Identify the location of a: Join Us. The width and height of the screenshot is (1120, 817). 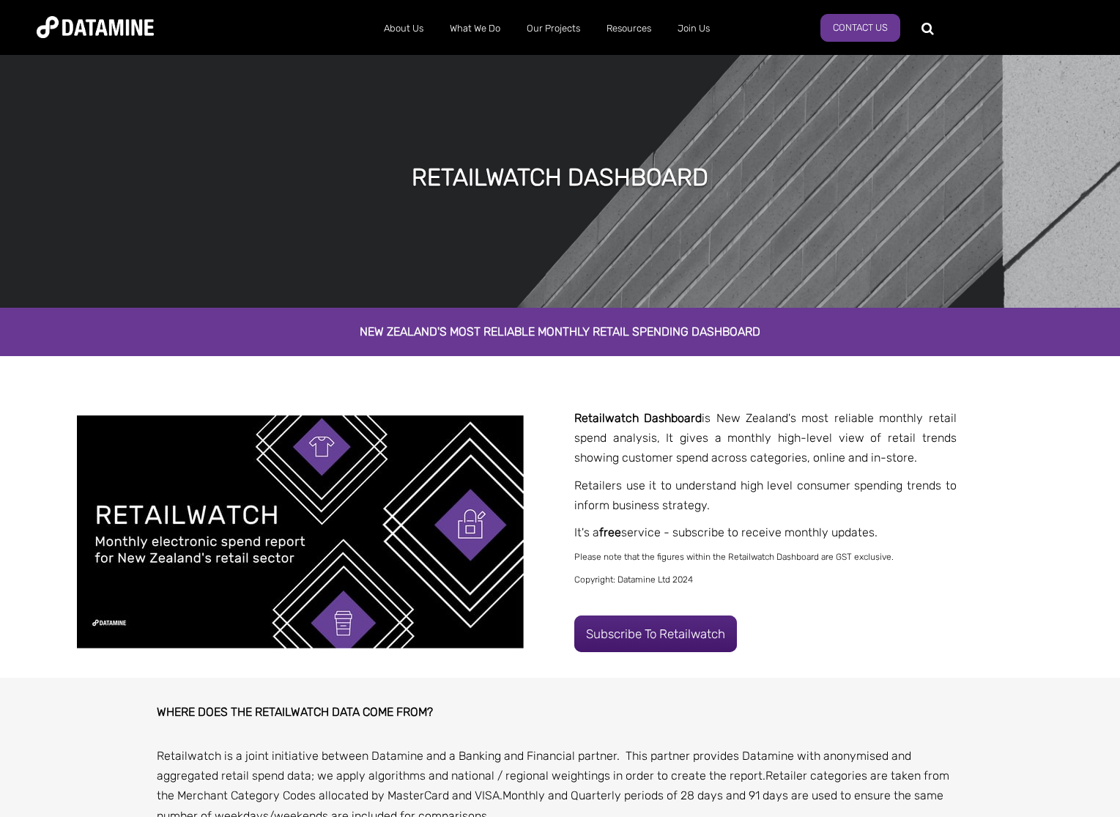
(694, 29).